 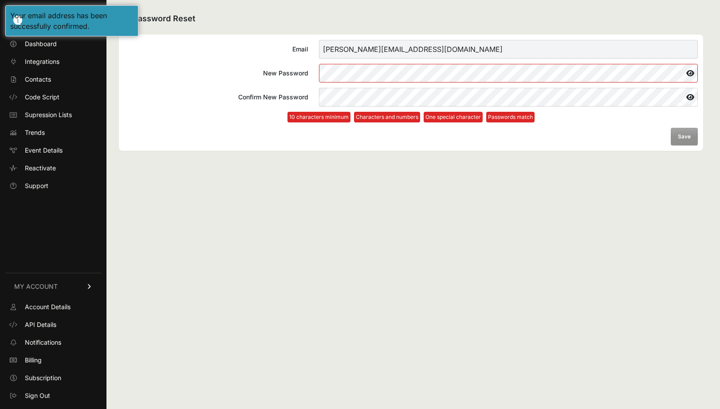 What do you see at coordinates (53, 378) in the screenshot?
I see `a: Subscription` at bounding box center [53, 378].